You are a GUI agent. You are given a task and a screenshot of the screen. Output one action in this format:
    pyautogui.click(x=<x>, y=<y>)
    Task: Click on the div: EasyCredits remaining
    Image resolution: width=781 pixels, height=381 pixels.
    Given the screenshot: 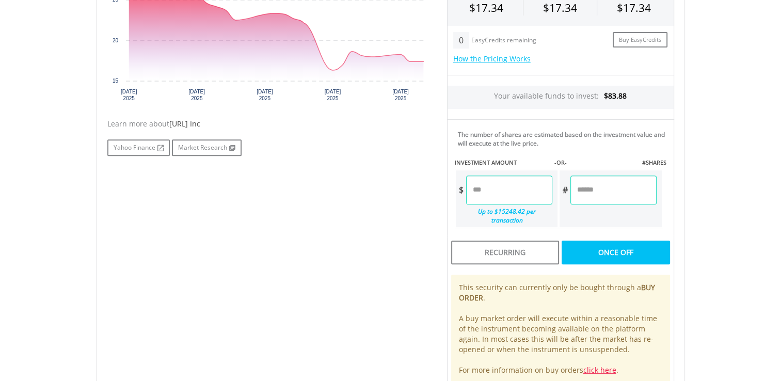 What is the action you would take?
    pyautogui.click(x=504, y=41)
    